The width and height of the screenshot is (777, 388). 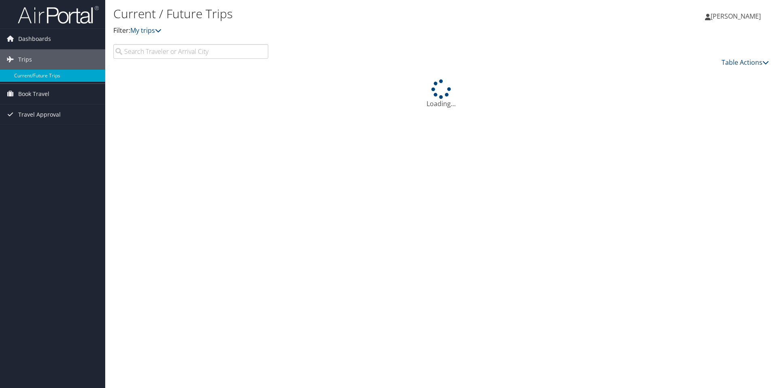 What do you see at coordinates (39, 115) in the screenshot?
I see `span: Travel Approval` at bounding box center [39, 115].